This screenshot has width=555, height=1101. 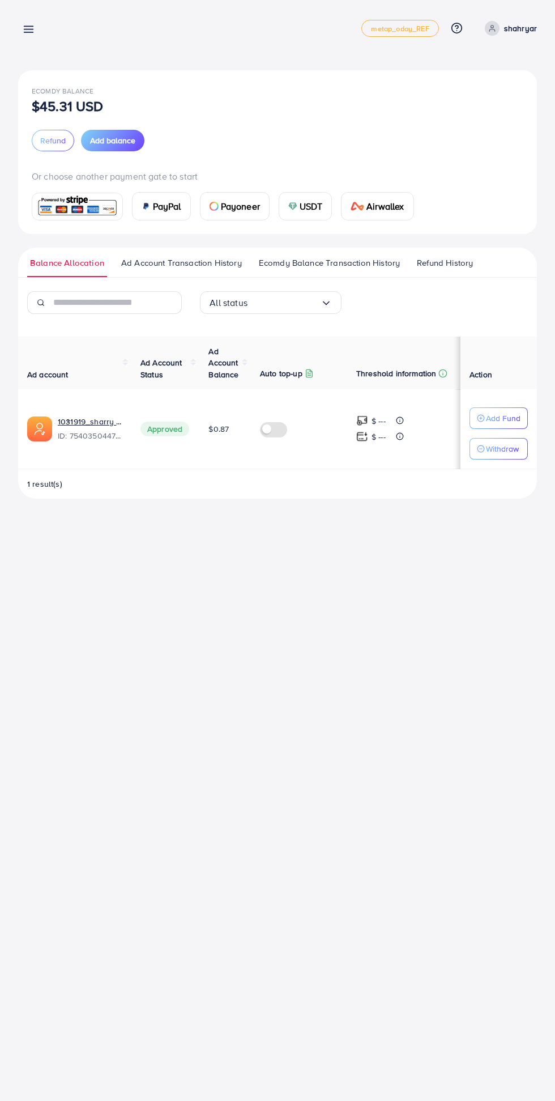 What do you see at coordinates (113, 141) in the screenshot?
I see `button: Add balance` at bounding box center [113, 141].